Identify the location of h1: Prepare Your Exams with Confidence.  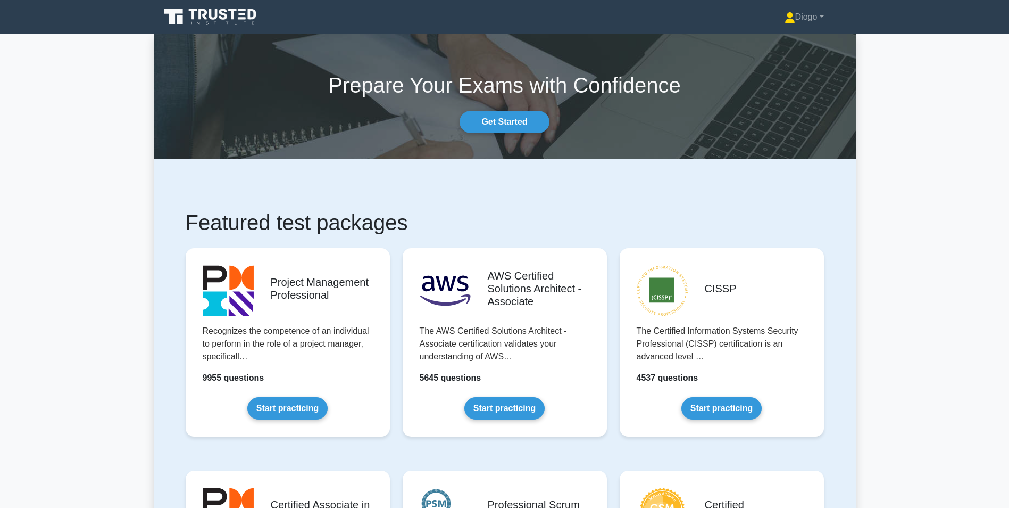
(505, 85).